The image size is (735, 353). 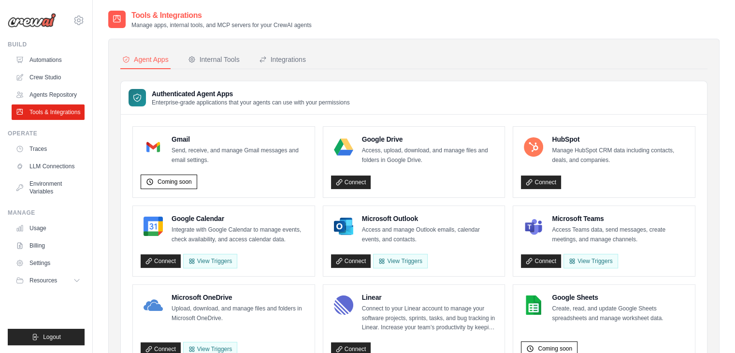 What do you see at coordinates (344, 226) in the screenshot?
I see `img: Microsoft Outlook Logo` at bounding box center [344, 226].